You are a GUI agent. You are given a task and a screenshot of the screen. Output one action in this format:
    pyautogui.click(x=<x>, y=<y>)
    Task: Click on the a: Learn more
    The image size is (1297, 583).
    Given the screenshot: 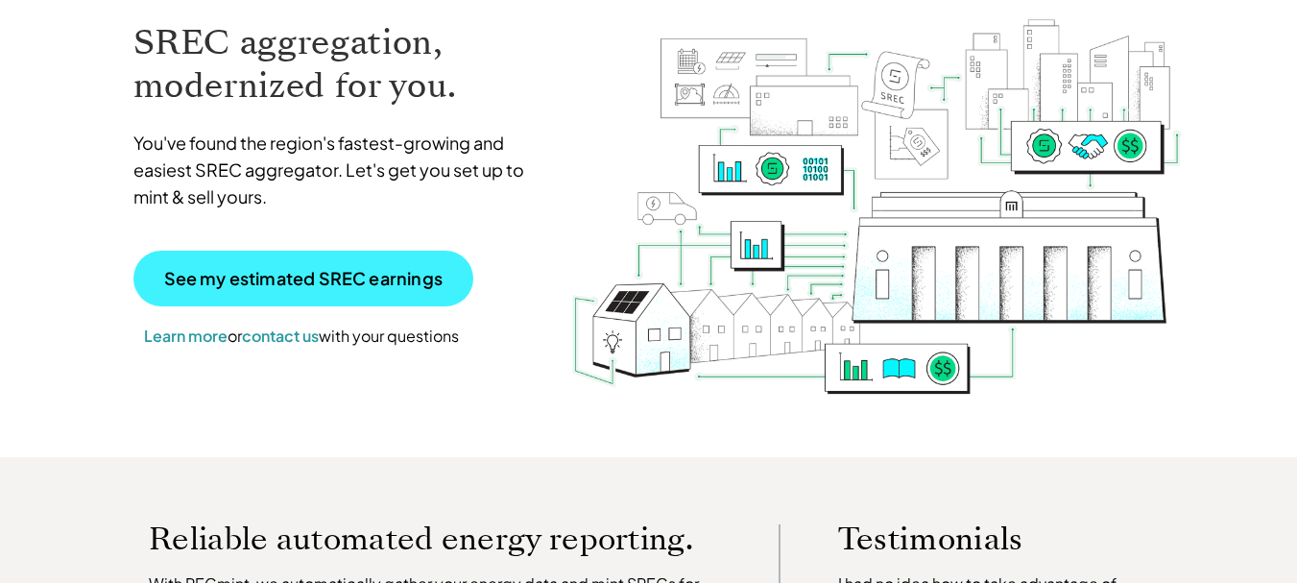 What is the action you would take?
    pyautogui.click(x=185, y=335)
    